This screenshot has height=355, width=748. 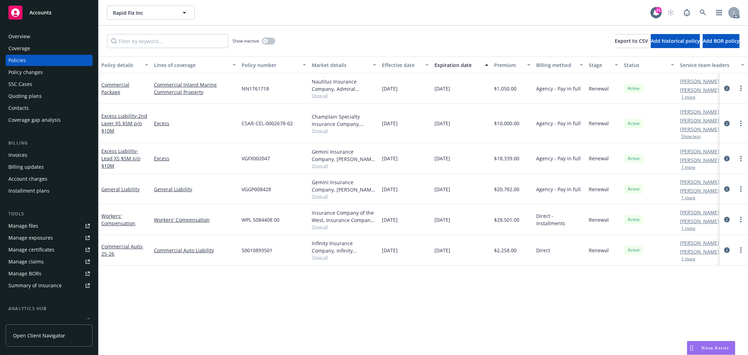 What do you see at coordinates (604, 65) in the screenshot?
I see `button: Stage` at bounding box center [604, 65].